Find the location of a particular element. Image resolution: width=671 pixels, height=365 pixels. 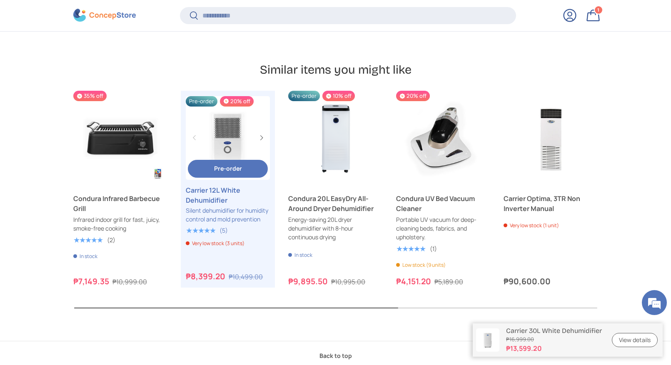

span: 35% off is located at coordinates (90, 96).